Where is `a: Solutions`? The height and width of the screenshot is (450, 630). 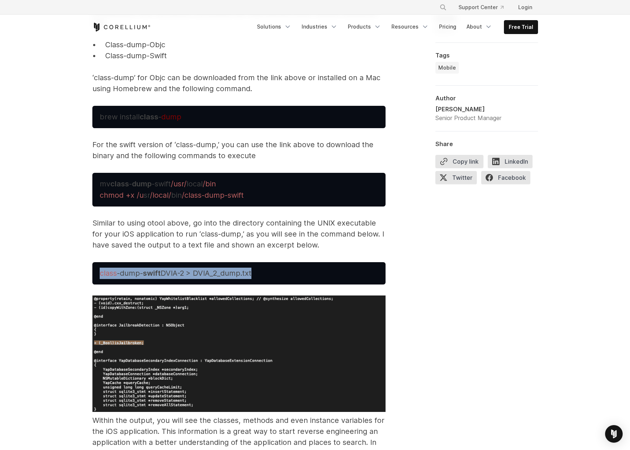
a: Solutions is located at coordinates (274, 27).